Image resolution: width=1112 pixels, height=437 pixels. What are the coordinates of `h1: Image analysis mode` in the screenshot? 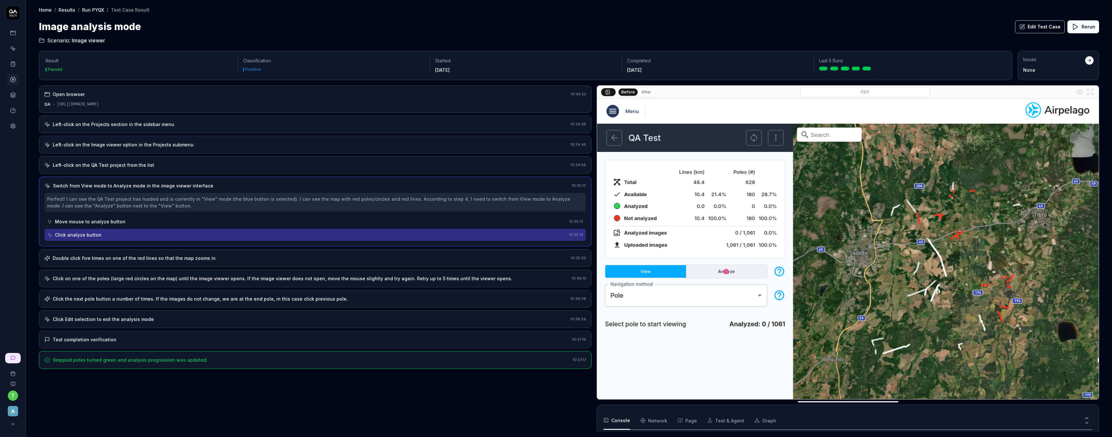 It's located at (90, 27).